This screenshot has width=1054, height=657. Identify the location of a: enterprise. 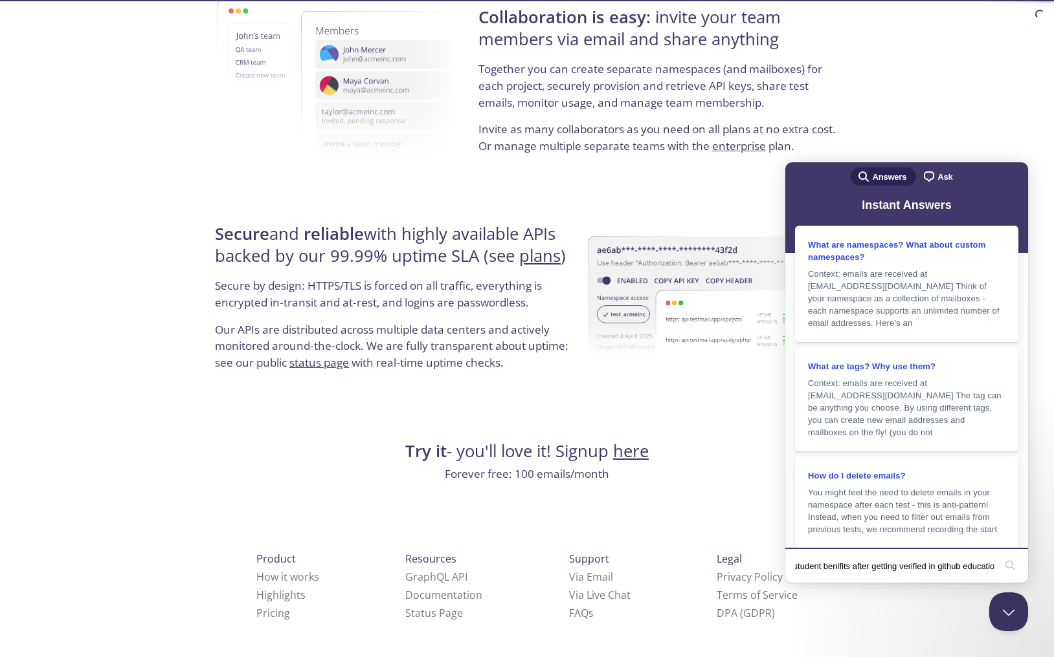
(738, 146).